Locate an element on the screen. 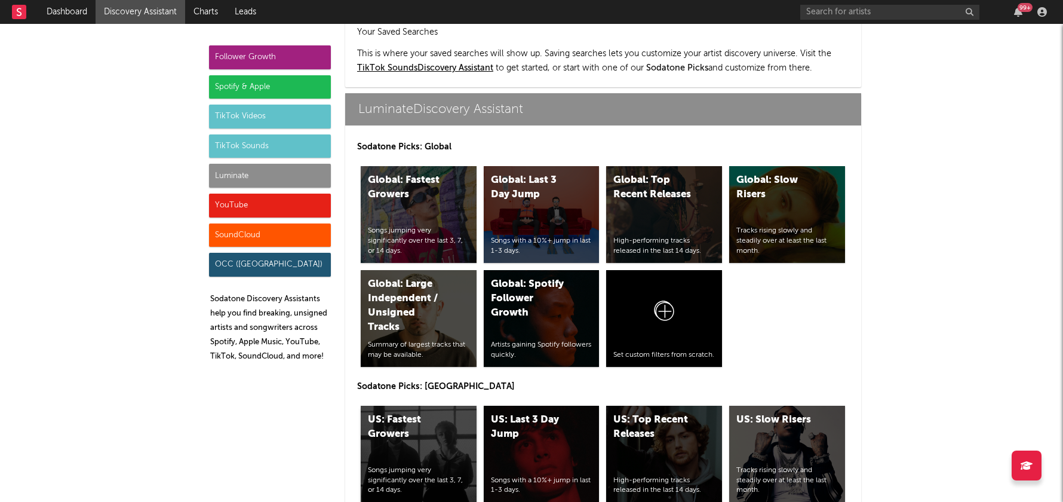 This screenshot has width=1063, height=502. div: Summary of largest tracks that may be available. is located at coordinates (419, 350).